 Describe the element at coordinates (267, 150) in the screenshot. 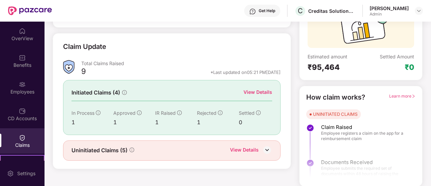

I see `img: DownIcon` at that location.